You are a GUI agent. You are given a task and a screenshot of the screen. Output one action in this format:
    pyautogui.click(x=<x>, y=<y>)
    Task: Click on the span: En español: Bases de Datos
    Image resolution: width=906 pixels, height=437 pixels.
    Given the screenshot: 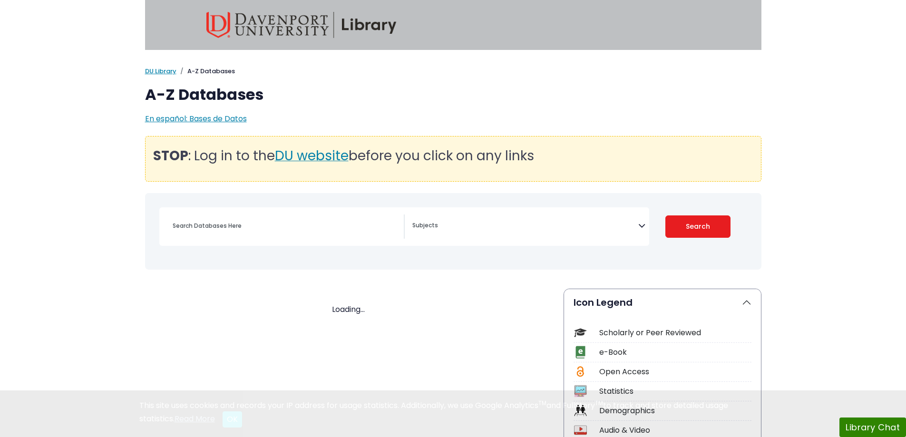 What is the action you would take?
    pyautogui.click(x=196, y=118)
    